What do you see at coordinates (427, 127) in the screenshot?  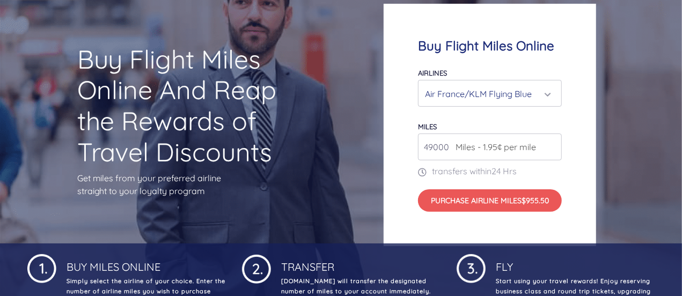 I see `label: miles` at bounding box center [427, 127].